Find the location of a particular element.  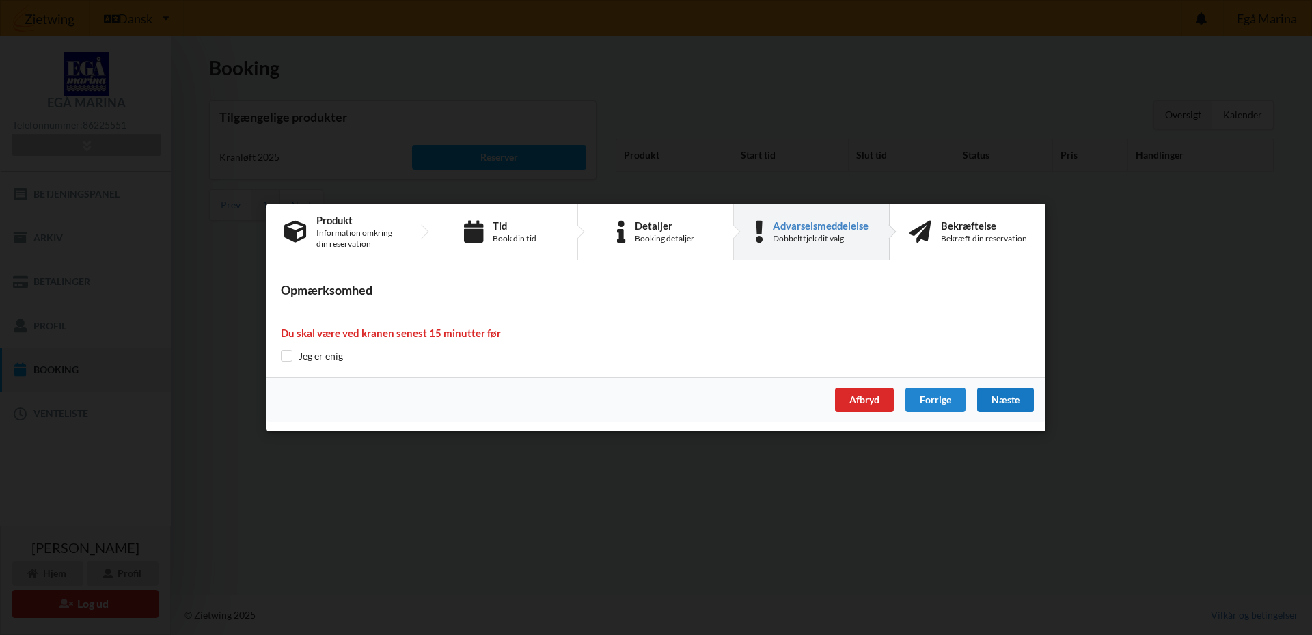

div: Information omkring din reservation is located at coordinates (360, 238).